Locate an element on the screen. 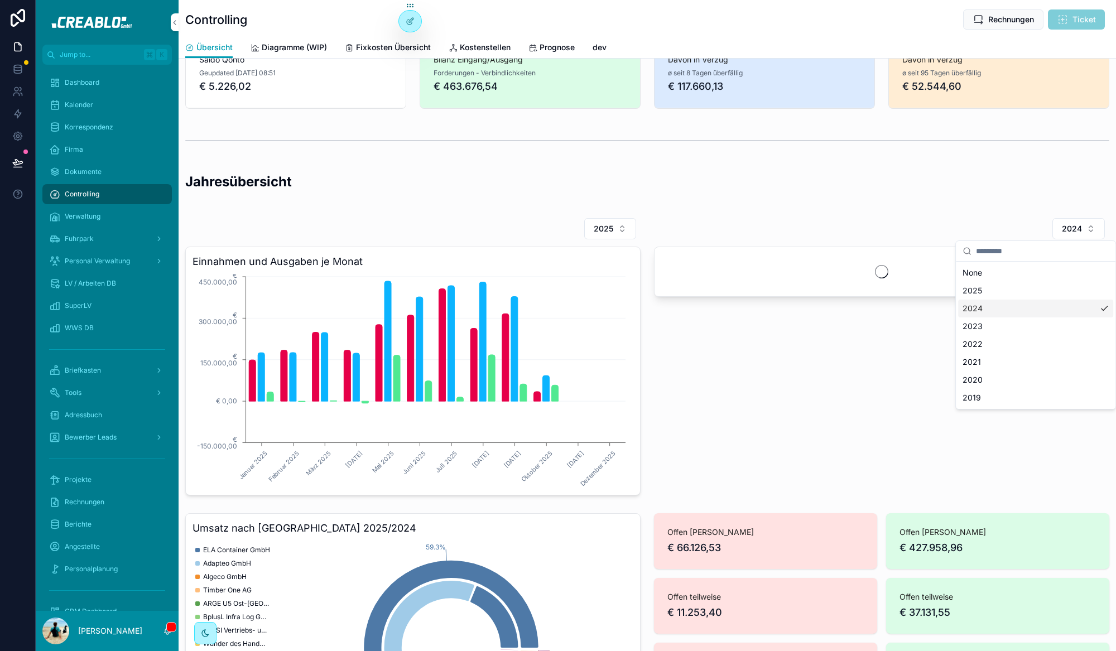 The width and height of the screenshot is (1116, 651). a: WWS DB is located at coordinates (107, 328).